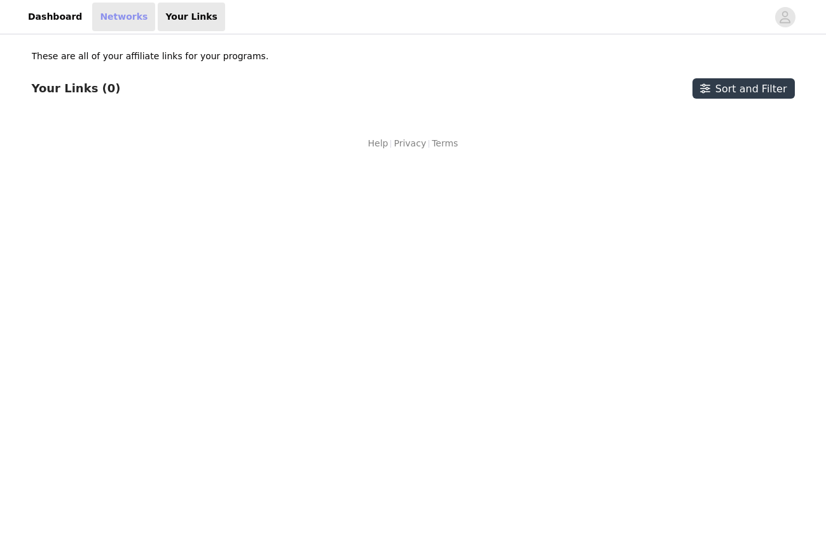  What do you see at coordinates (76, 88) in the screenshot?
I see `h3: Your Links (0)` at bounding box center [76, 88].